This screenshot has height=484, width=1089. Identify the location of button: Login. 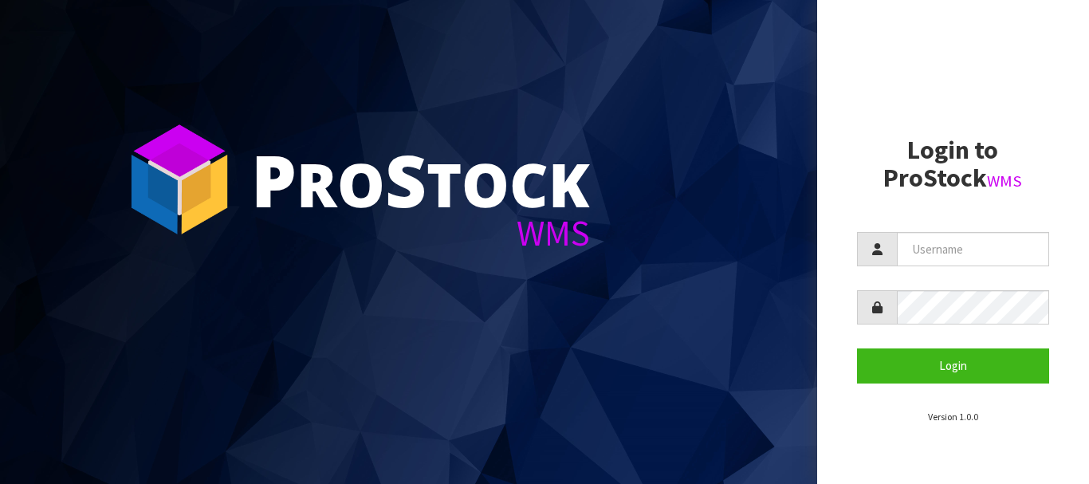
(954, 365).